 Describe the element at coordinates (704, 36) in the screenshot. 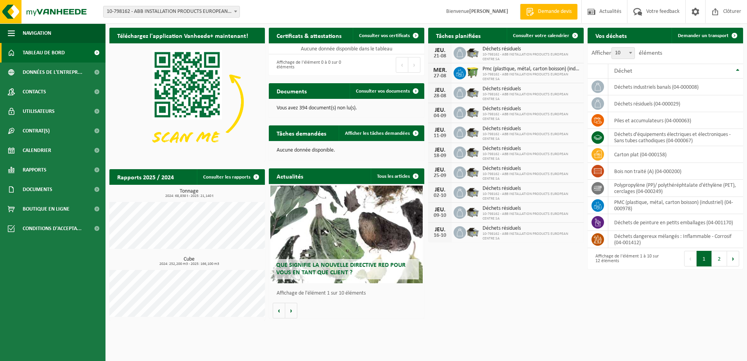

I see `span: Demander un transport` at that location.